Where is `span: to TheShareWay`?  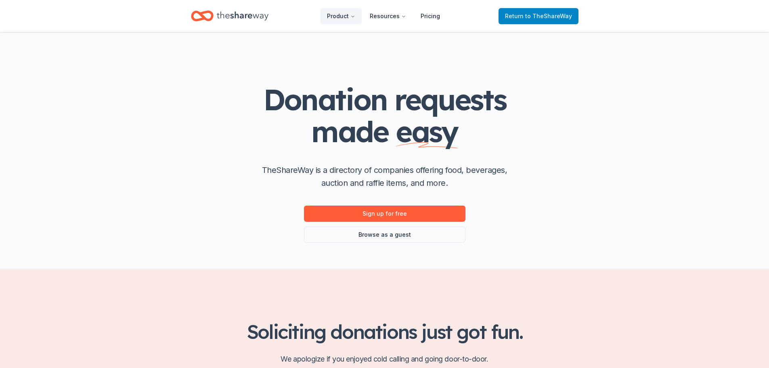
span: to TheShareWay is located at coordinates (549, 16).